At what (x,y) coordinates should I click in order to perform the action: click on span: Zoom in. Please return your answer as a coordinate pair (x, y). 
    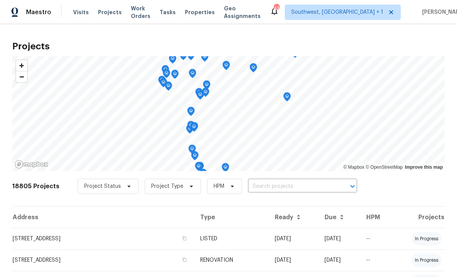
    Looking at the image, I should click on (21, 65).